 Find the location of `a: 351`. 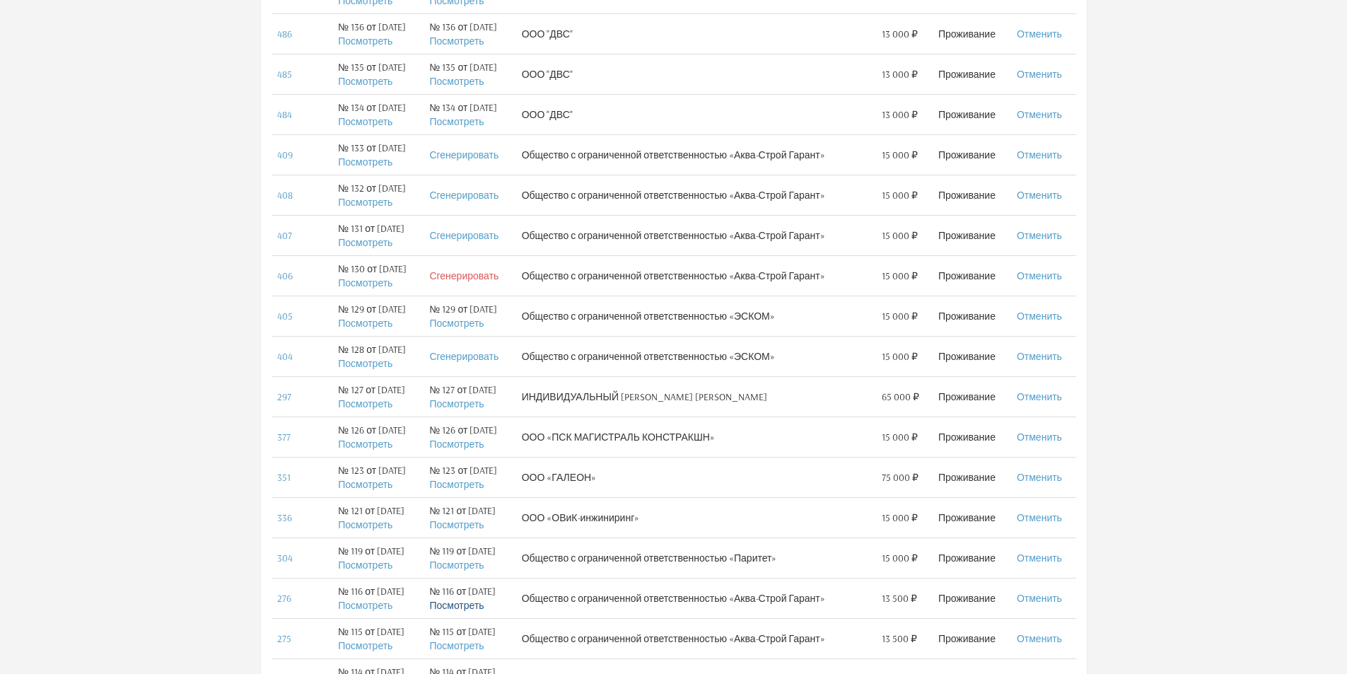

a: 351 is located at coordinates (284, 477).